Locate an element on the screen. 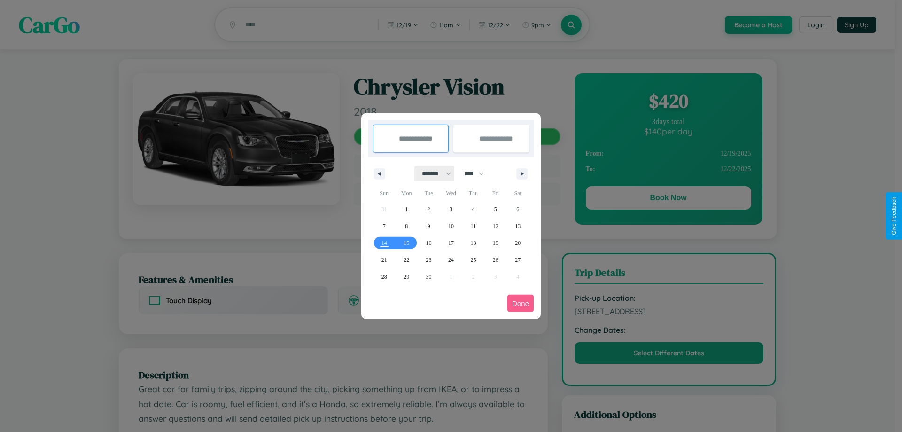 This screenshot has height=432, width=902. button: 19 is located at coordinates (495, 243).